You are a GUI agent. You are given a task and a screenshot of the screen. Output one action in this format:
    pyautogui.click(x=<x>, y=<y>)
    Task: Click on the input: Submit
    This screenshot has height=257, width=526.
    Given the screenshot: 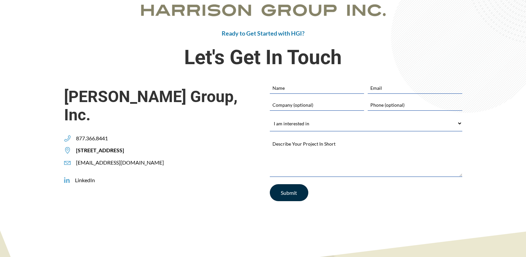 What is the action you would take?
    pyautogui.click(x=289, y=192)
    